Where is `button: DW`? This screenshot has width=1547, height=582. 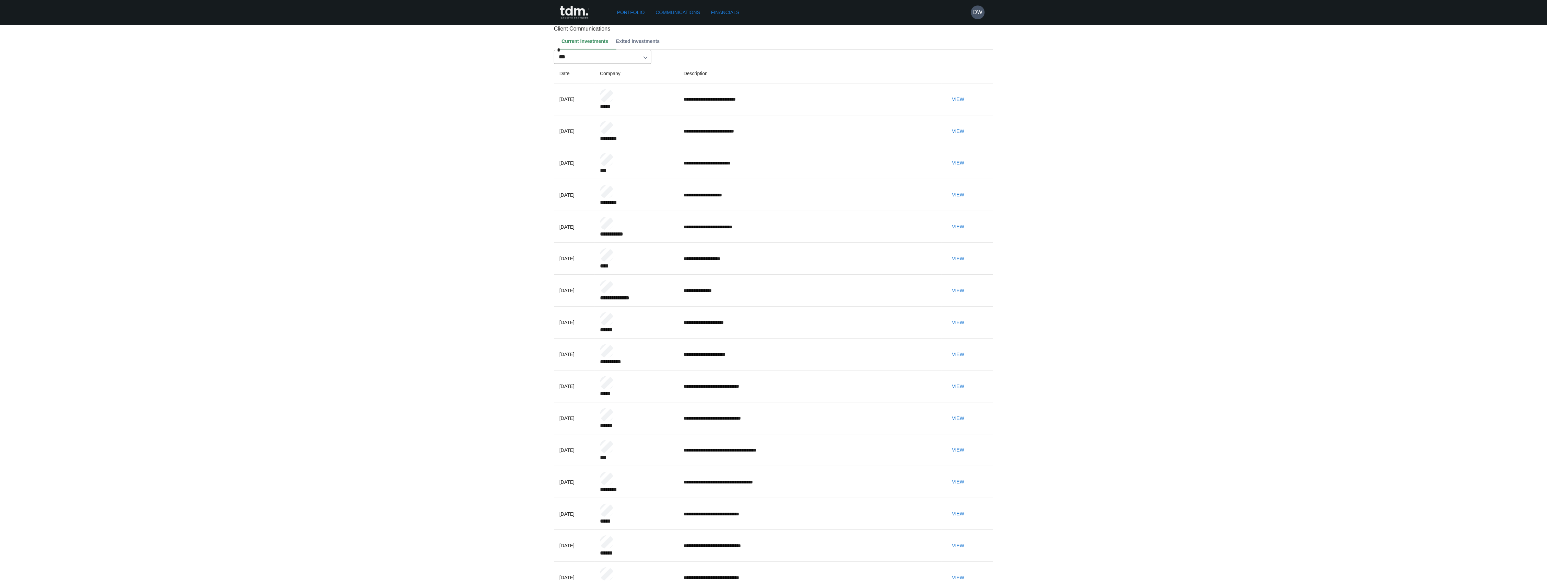 button: DW is located at coordinates (978, 12).